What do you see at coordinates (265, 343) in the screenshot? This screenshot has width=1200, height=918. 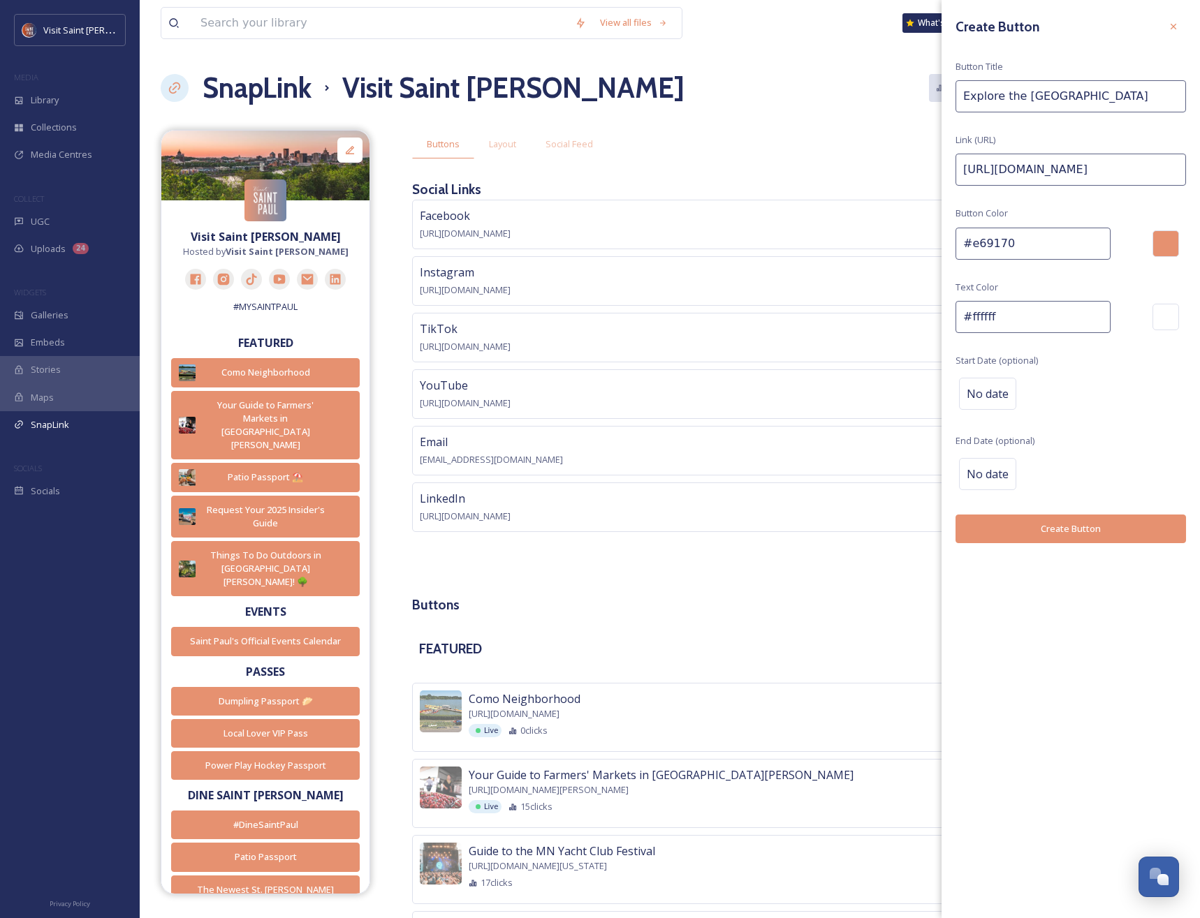 I see `strong: FEATURED` at bounding box center [265, 343].